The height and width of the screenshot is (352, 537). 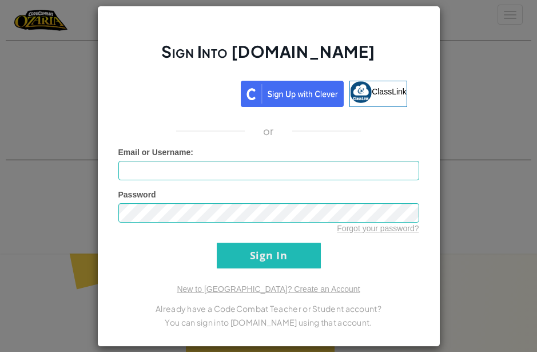 What do you see at coordinates (182, 94) in the screenshot?
I see `a: Sign in with Google. Opens in new tab` at bounding box center [182, 94].